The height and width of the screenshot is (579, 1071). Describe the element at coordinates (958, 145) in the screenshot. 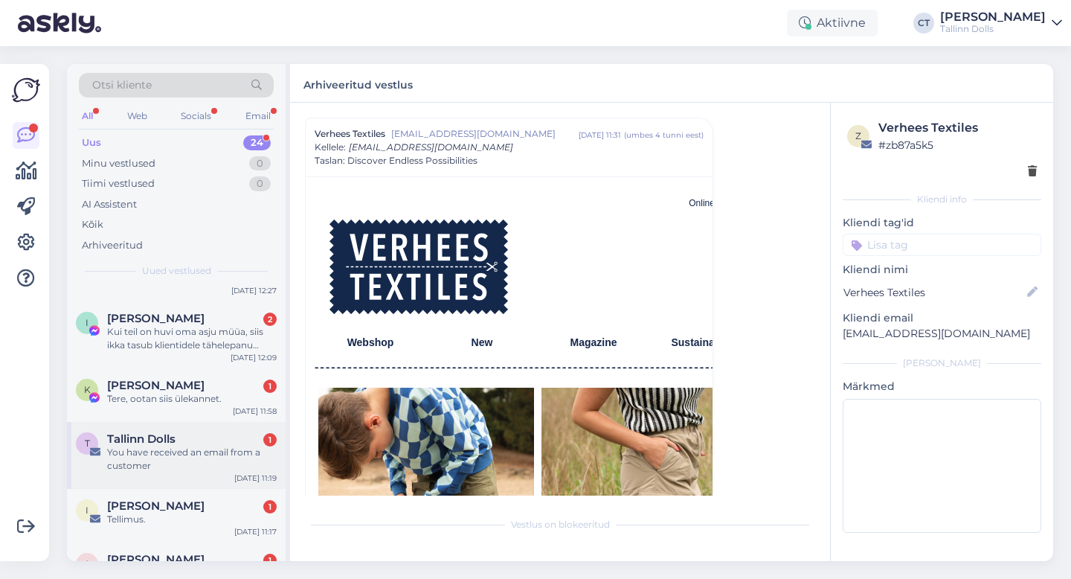

I see `div: # zb87a5k5` at that location.